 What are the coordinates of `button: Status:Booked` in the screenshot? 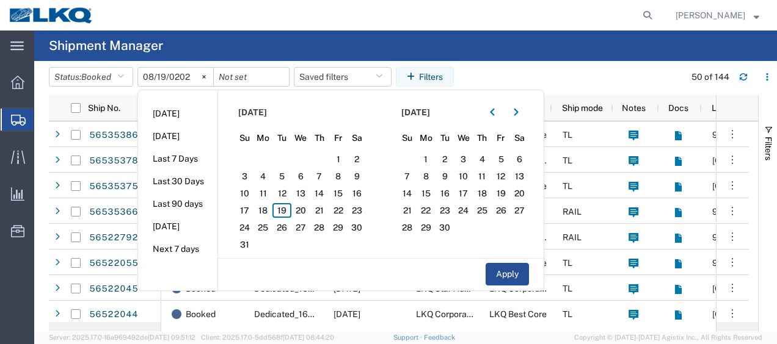 It's located at (91, 77).